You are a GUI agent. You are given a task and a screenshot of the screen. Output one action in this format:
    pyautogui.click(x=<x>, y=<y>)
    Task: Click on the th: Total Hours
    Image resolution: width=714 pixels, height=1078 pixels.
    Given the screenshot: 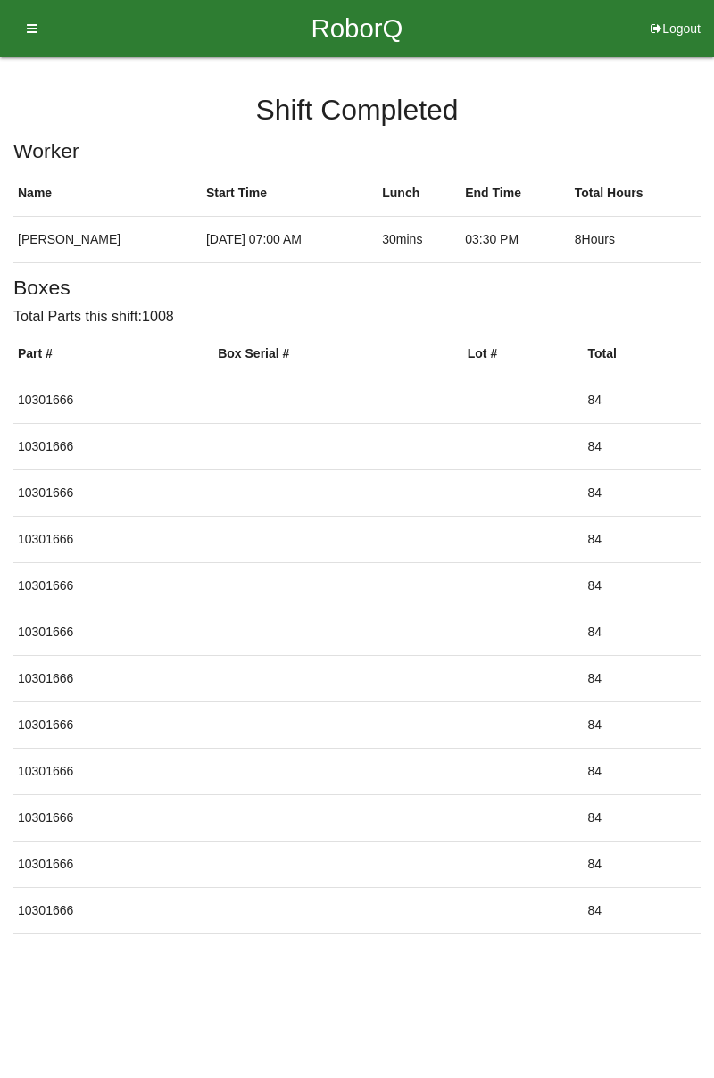 What is the action you would take?
    pyautogui.click(x=636, y=194)
    